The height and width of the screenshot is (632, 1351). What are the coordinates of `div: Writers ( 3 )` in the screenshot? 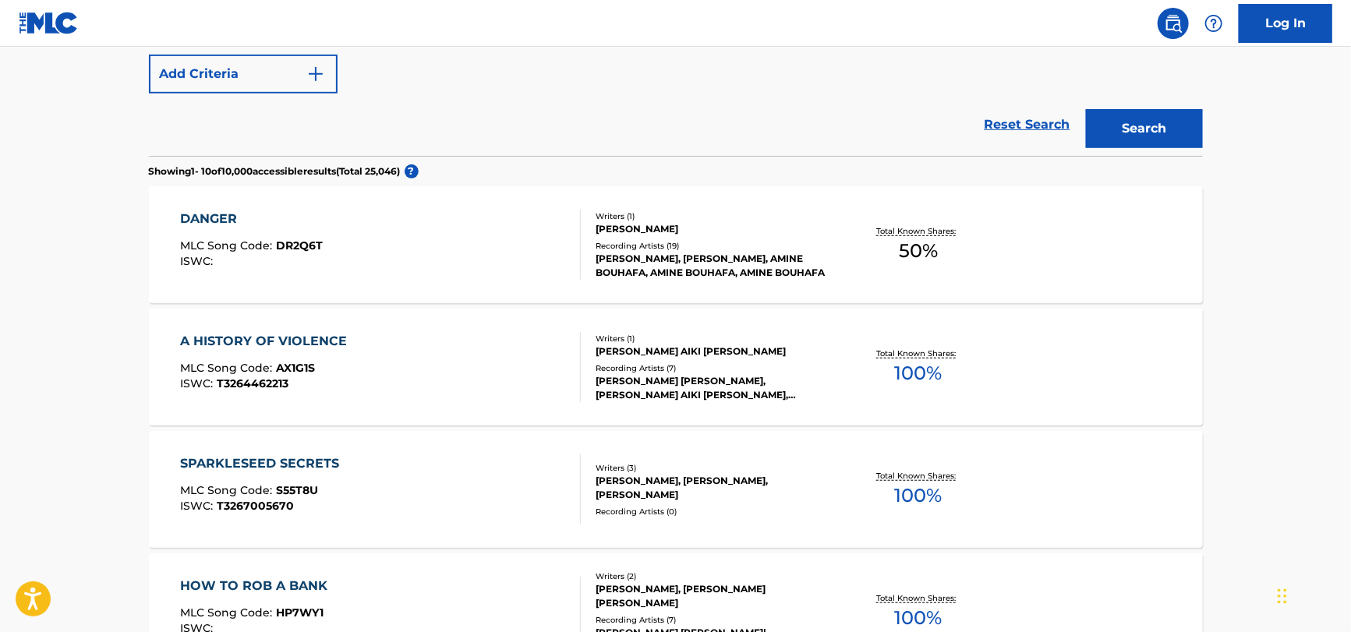 It's located at (713, 468).